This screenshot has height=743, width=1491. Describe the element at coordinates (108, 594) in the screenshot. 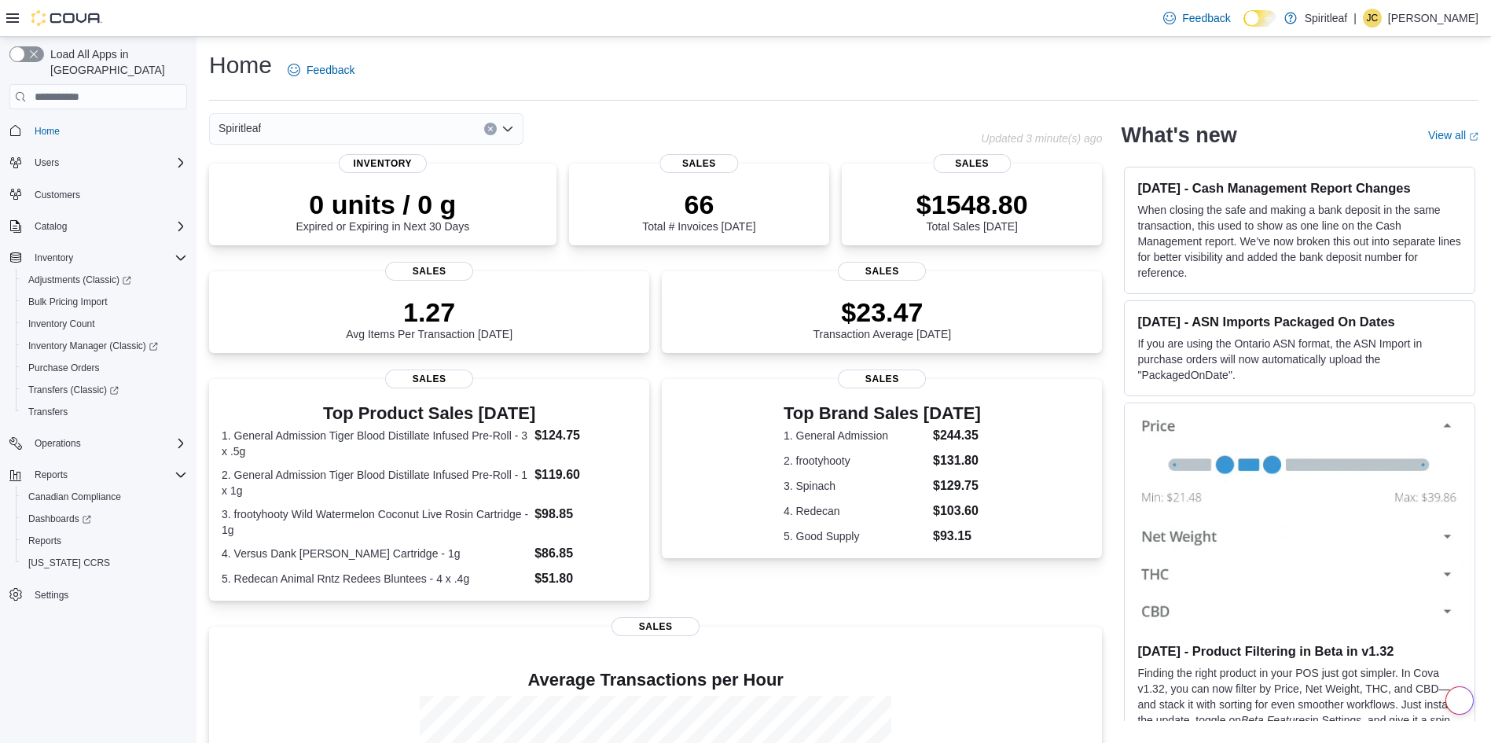

I see `span: Settings` at that location.